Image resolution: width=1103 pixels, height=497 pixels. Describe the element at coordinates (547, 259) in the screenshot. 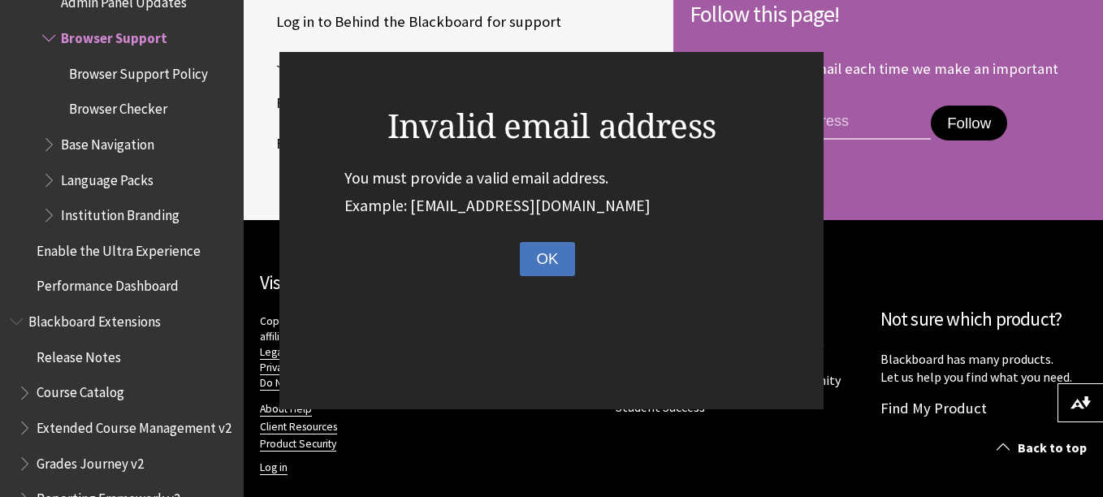

I see `button: OK` at that location.